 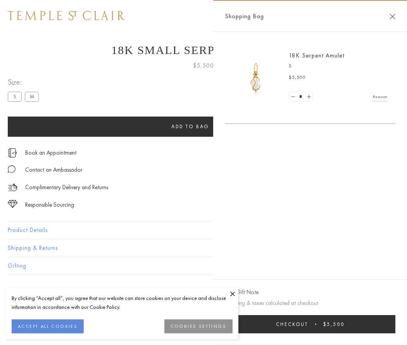 I want to click on a: Remove, so click(x=381, y=97).